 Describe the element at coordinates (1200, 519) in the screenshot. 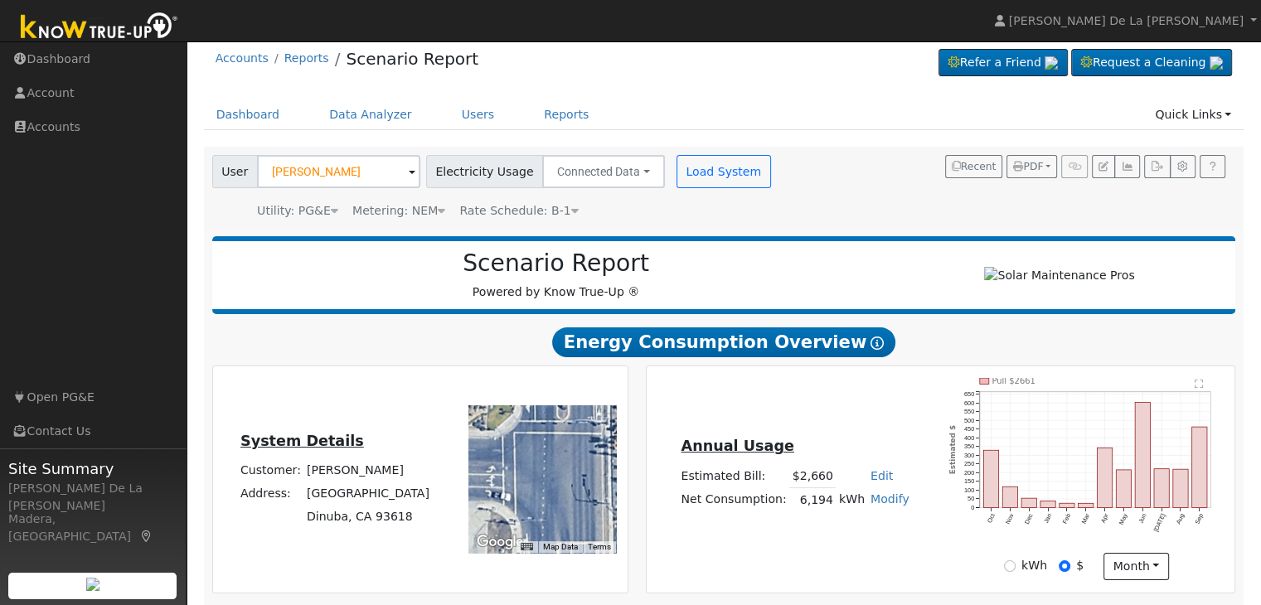

I see `text: Sep` at that location.